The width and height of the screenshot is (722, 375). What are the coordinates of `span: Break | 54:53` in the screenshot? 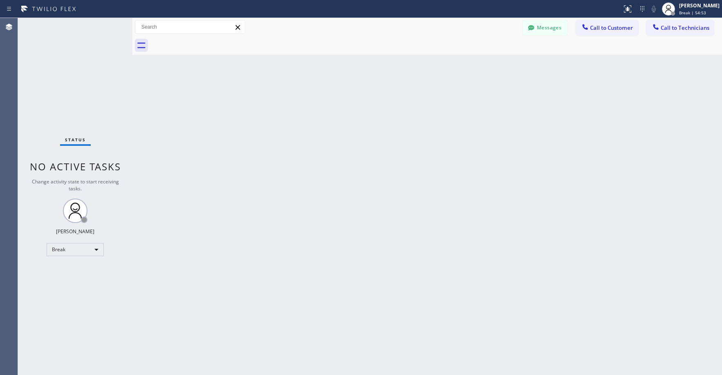 It's located at (693, 13).